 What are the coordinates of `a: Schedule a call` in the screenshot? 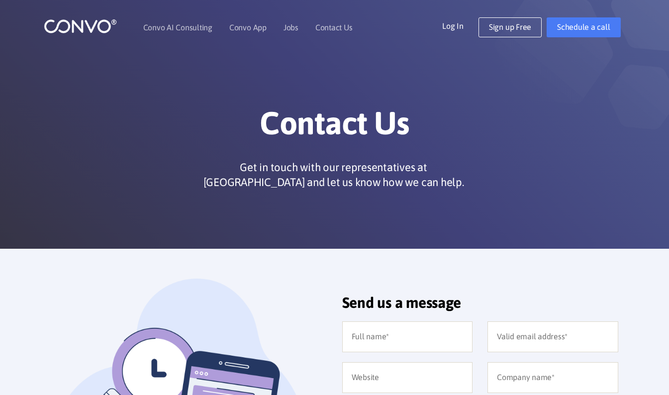 It's located at (583, 27).